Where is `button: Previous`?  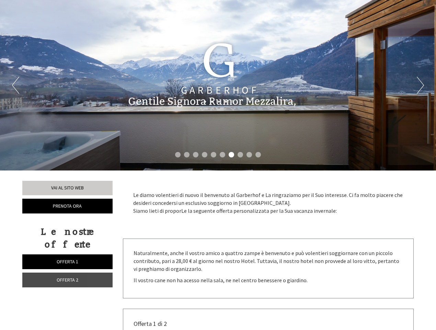 button: Previous is located at coordinates (15, 85).